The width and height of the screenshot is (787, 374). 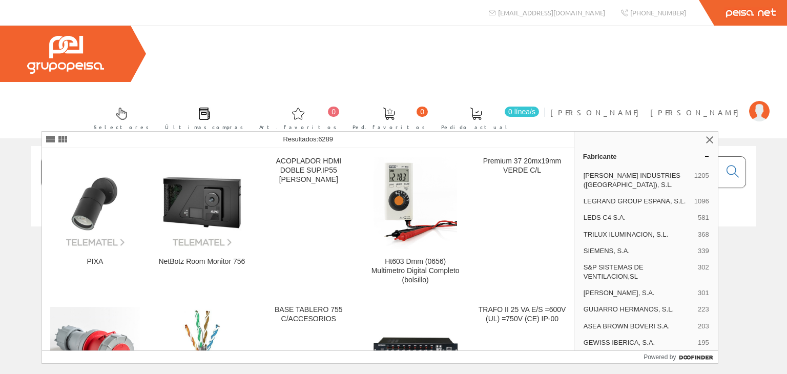 I want to click on a: Ht603 Dmm (0656) Multimetro Digital Completo (bolsillo) Ht603 Dmm (0656) Multimetro Digital Compl..., so click(x=415, y=222).